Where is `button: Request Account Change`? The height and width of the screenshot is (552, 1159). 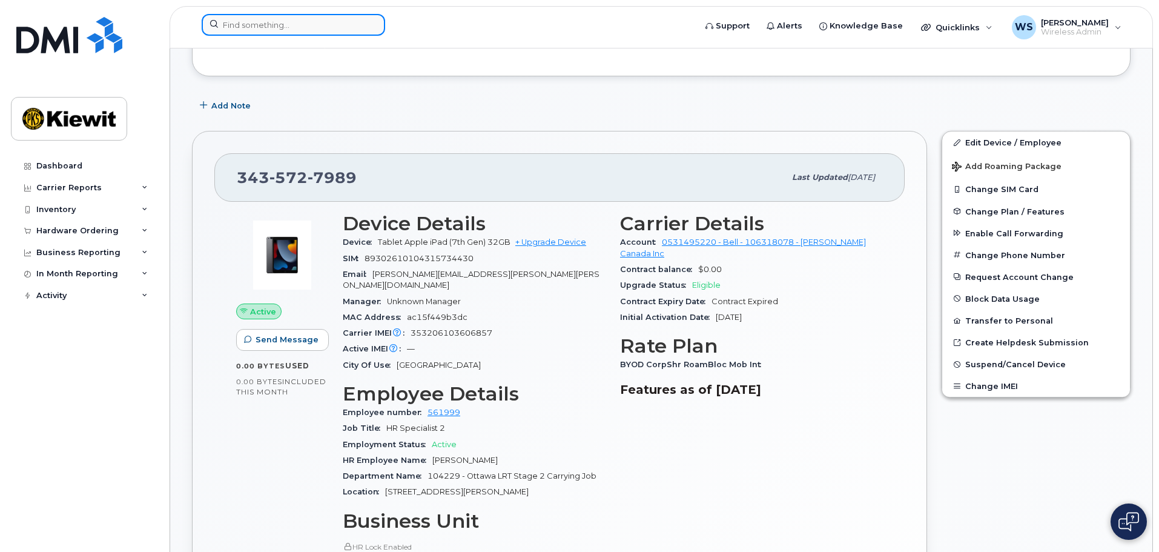
button: Request Account Change is located at coordinates (1036, 277).